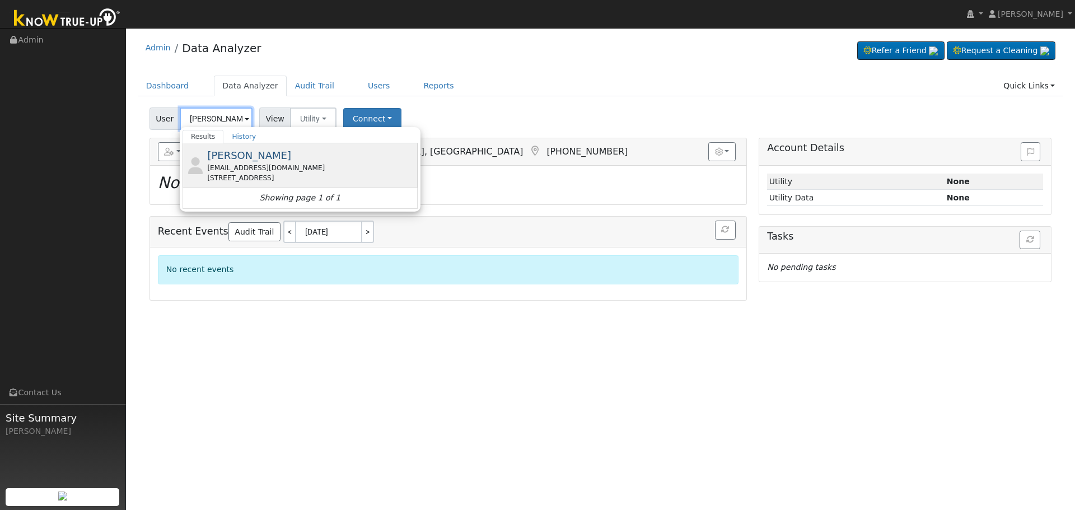  I want to click on img: Know True-Up, so click(67, 18).